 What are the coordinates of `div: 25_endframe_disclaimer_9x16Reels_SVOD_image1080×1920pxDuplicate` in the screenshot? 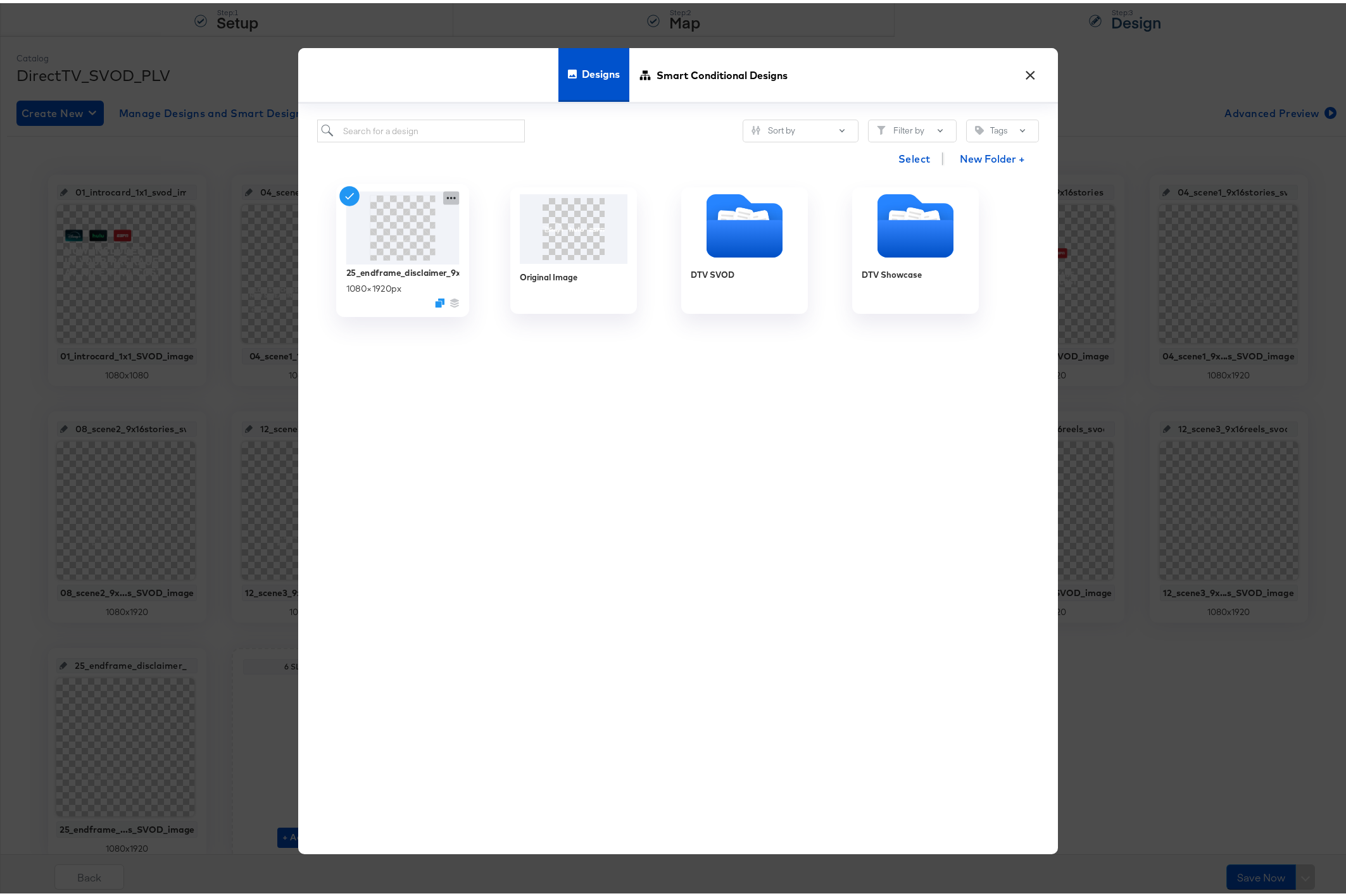 It's located at (403, 247).